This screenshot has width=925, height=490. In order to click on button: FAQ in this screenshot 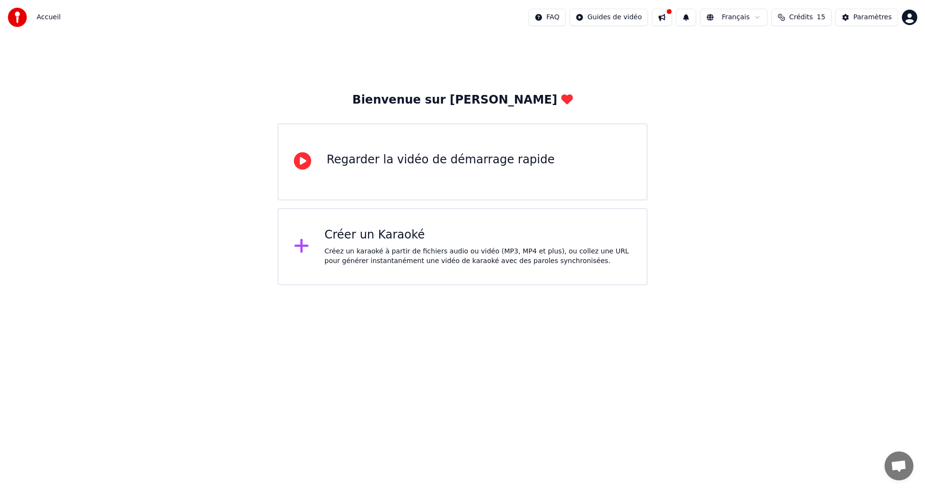, I will do `click(547, 17)`.